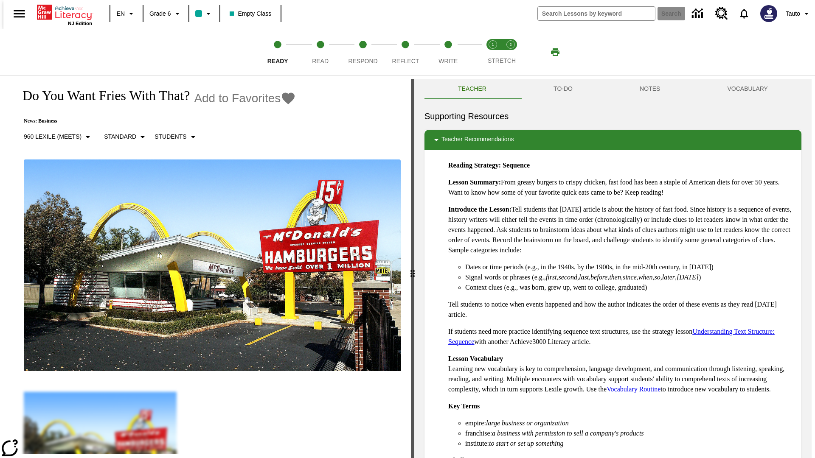 The width and height of the screenshot is (815, 458). What do you see at coordinates (448, 52) in the screenshot?
I see `button: Write step 5 of 5` at bounding box center [448, 52].